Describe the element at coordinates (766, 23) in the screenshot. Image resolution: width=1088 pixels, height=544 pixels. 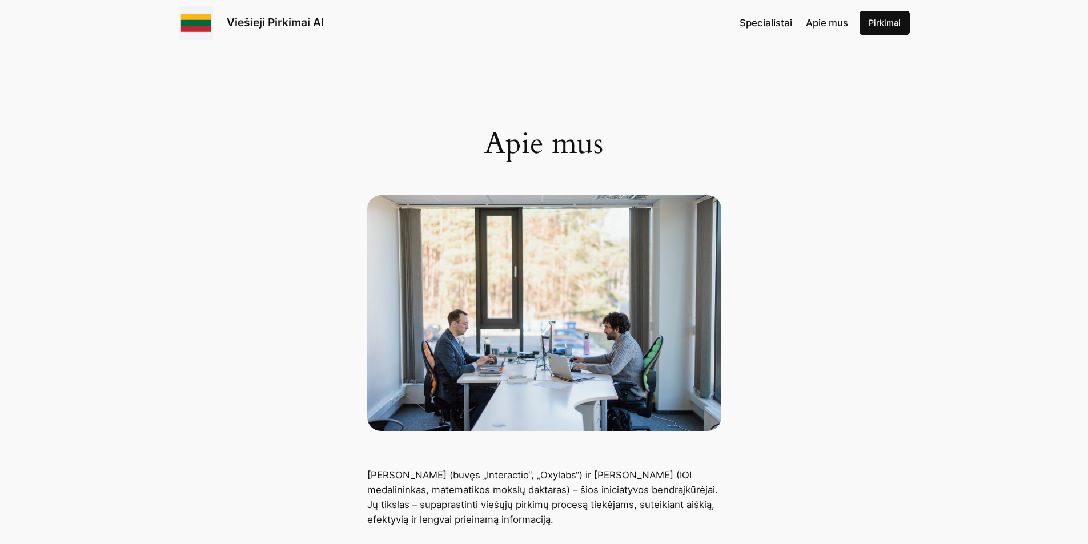
I see `a: Specialistai` at that location.